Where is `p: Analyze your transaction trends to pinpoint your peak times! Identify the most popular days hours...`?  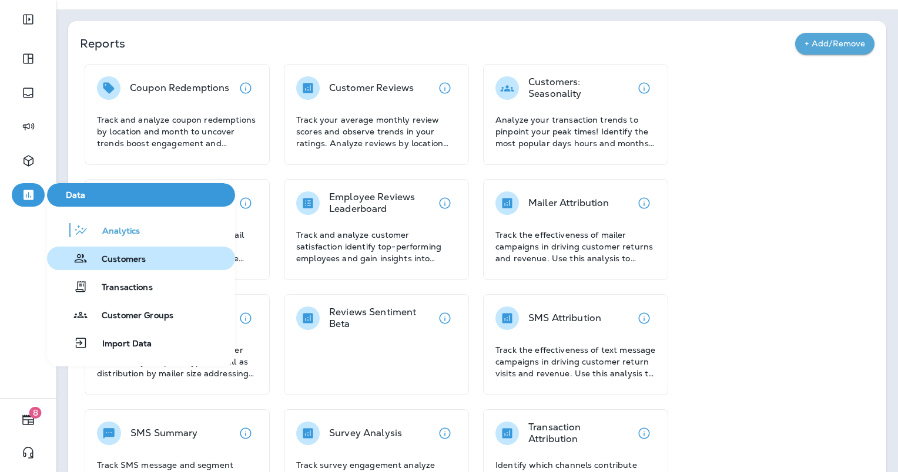 p: Analyze your transaction trends to pinpoint your peak times! Identify the most popular days hours... is located at coordinates (575, 132).